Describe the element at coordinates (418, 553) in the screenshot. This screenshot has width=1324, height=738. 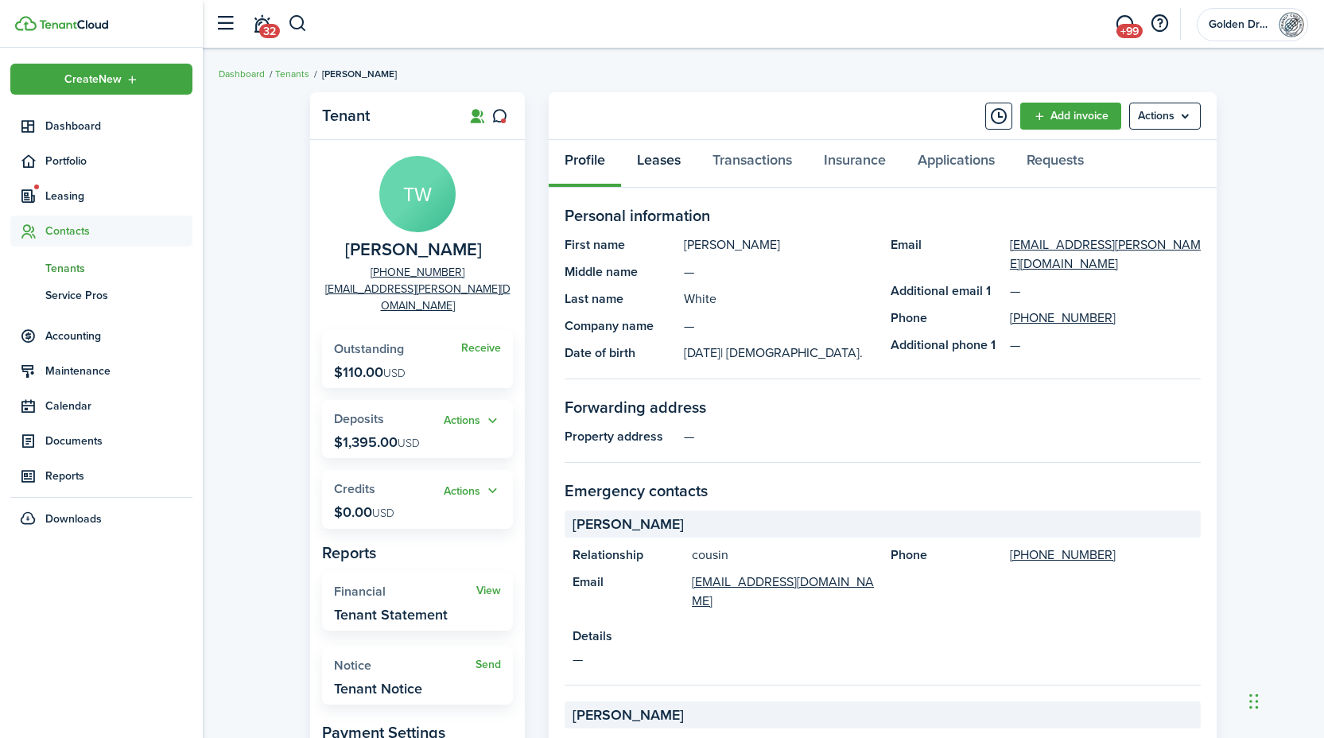
I see `panel-main-subtitle: Reports` at that location.